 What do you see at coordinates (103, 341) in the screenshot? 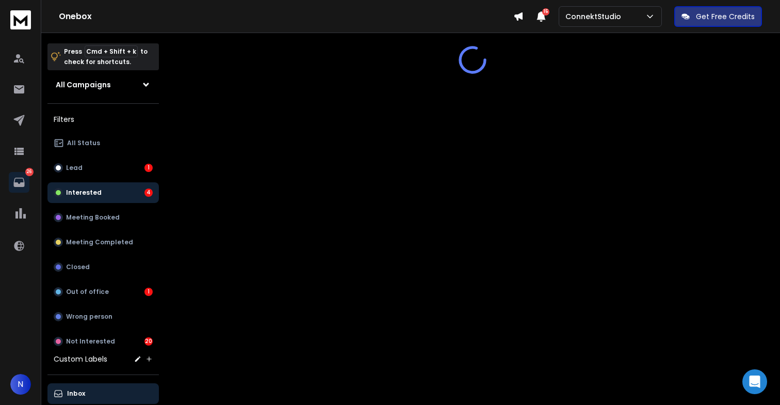
I see `button: Not Interested20` at bounding box center [103, 341].